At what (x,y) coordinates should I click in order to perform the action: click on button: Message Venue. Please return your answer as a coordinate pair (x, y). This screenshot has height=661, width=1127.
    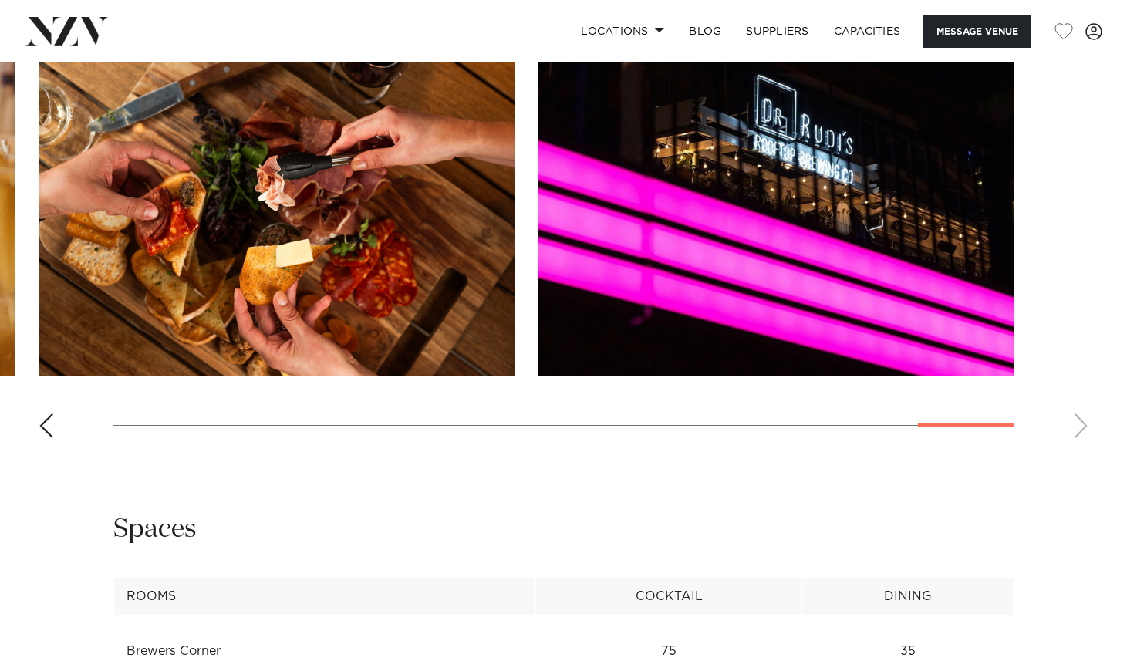
    Looking at the image, I should click on (977, 31).